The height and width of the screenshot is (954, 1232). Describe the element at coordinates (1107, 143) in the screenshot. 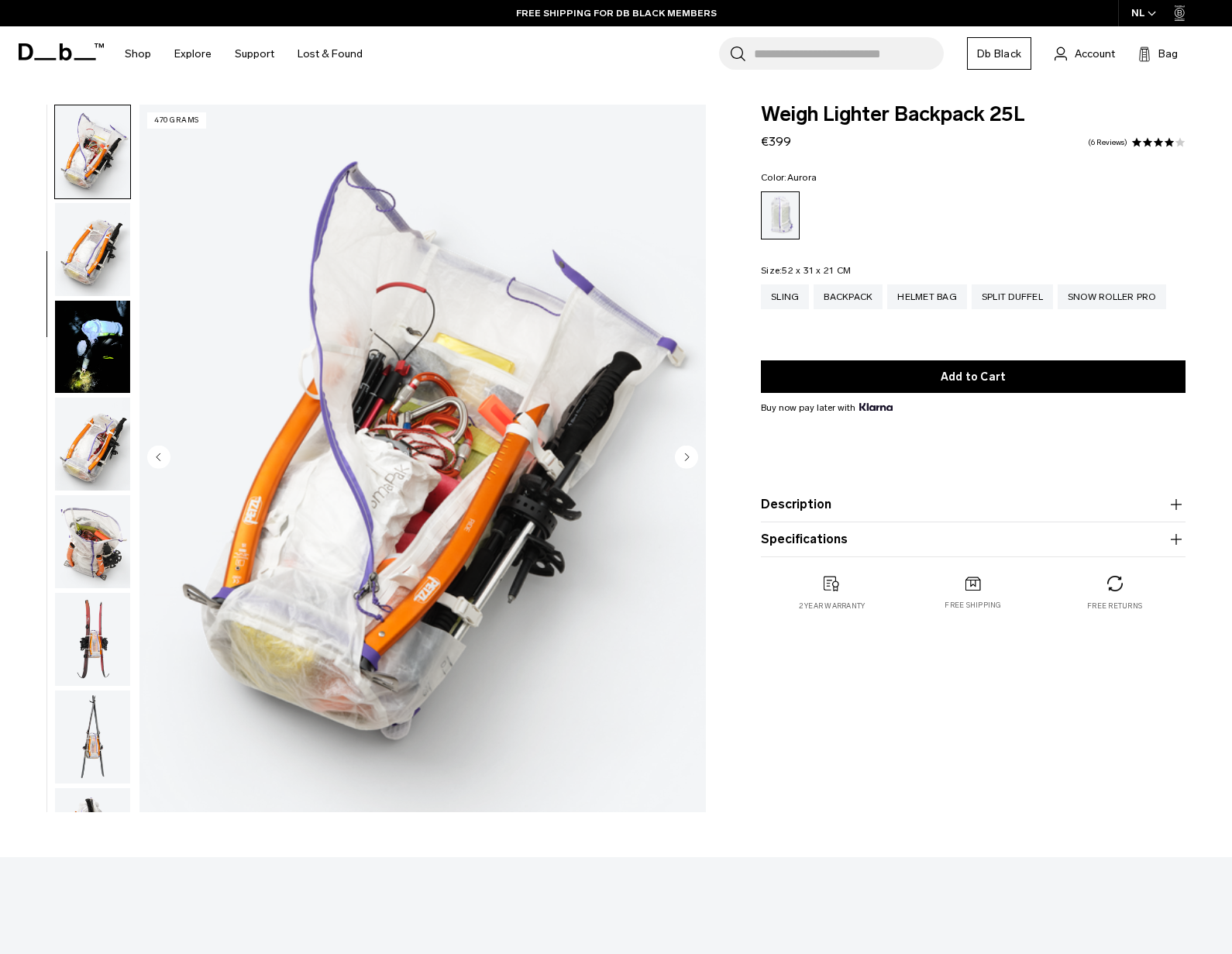

I see `a: 6 reviews` at that location.